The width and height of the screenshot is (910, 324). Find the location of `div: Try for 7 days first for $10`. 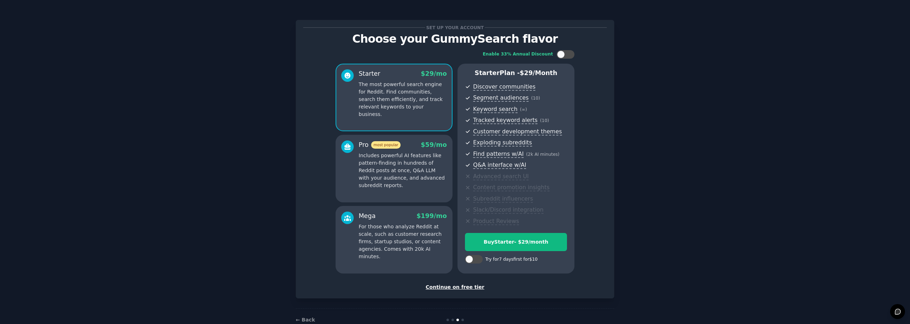

div: Try for 7 days first for $10 is located at coordinates (511, 259).